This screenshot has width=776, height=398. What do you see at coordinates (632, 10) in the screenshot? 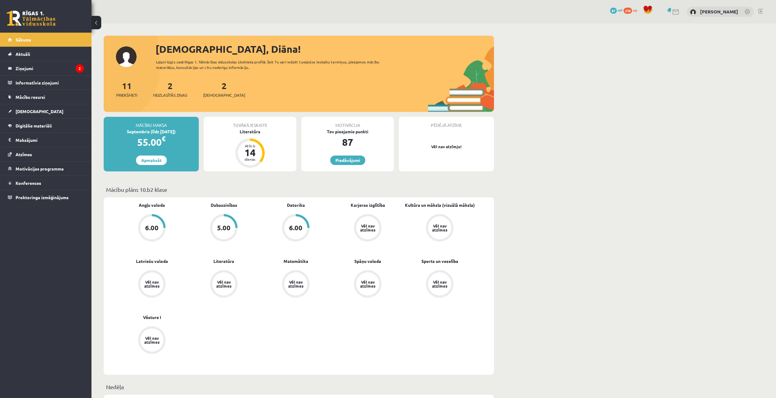
I see `a: 218 xp` at bounding box center [632, 10].